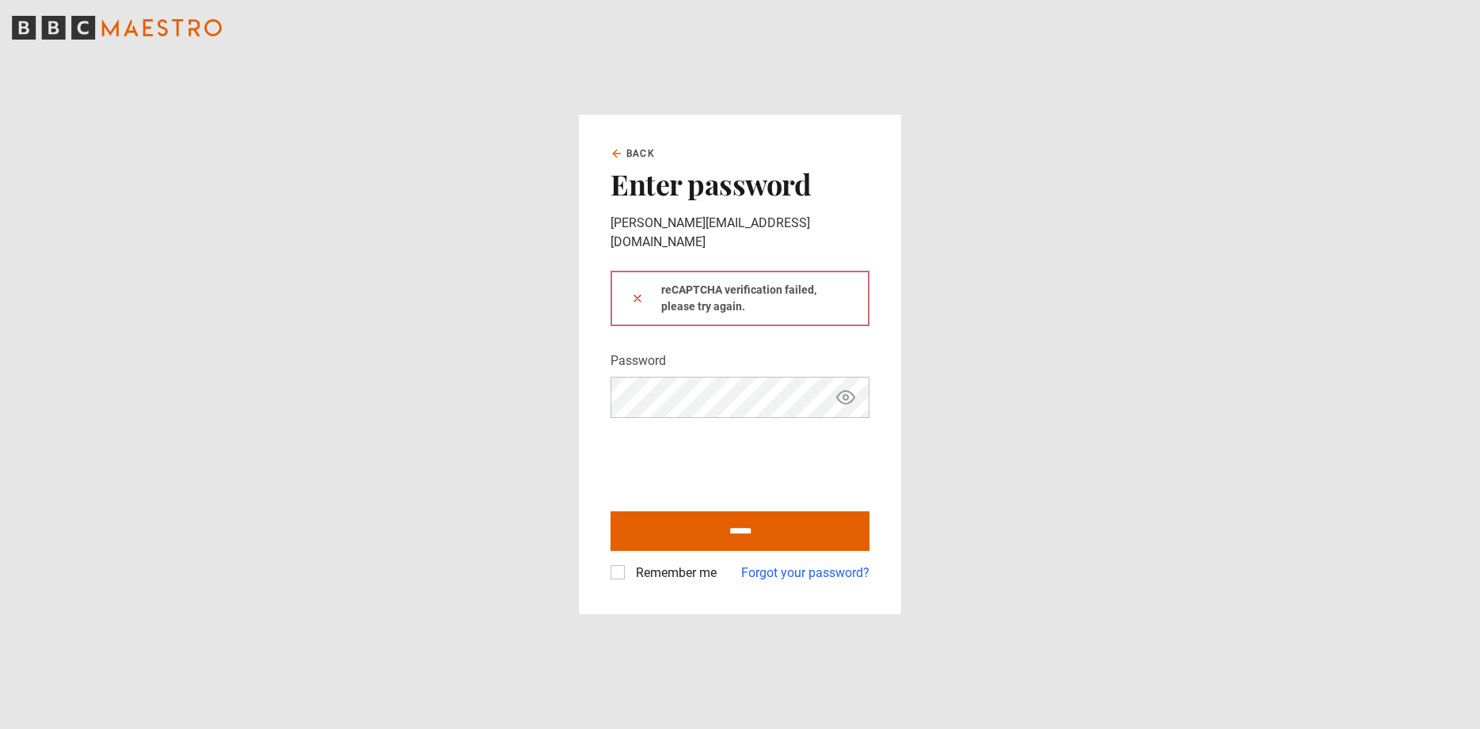  What do you see at coordinates (116, 28) in the screenshot?
I see `svg: BBC Maestro` at bounding box center [116, 28].